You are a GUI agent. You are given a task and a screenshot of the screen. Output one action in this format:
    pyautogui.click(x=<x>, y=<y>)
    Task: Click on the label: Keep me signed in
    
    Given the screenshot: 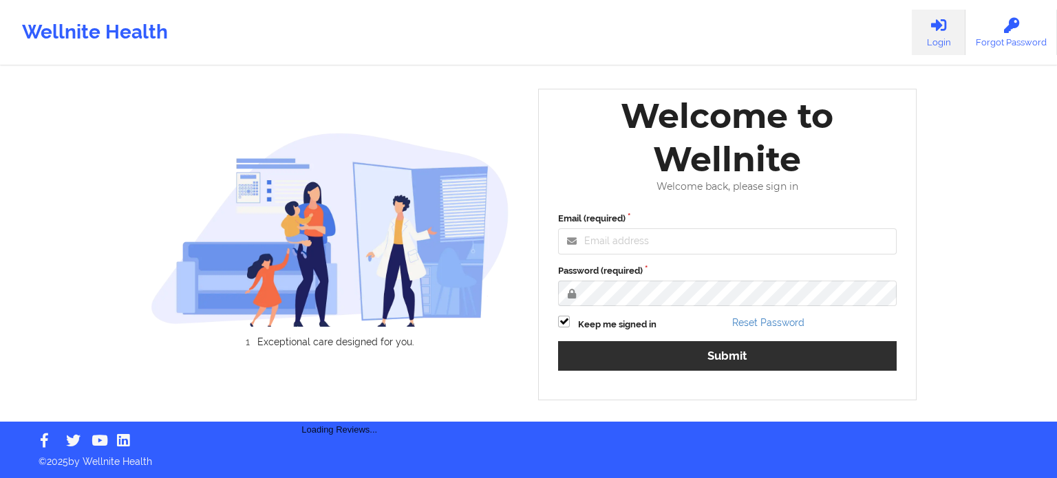 What is the action you would take?
    pyautogui.click(x=617, y=325)
    